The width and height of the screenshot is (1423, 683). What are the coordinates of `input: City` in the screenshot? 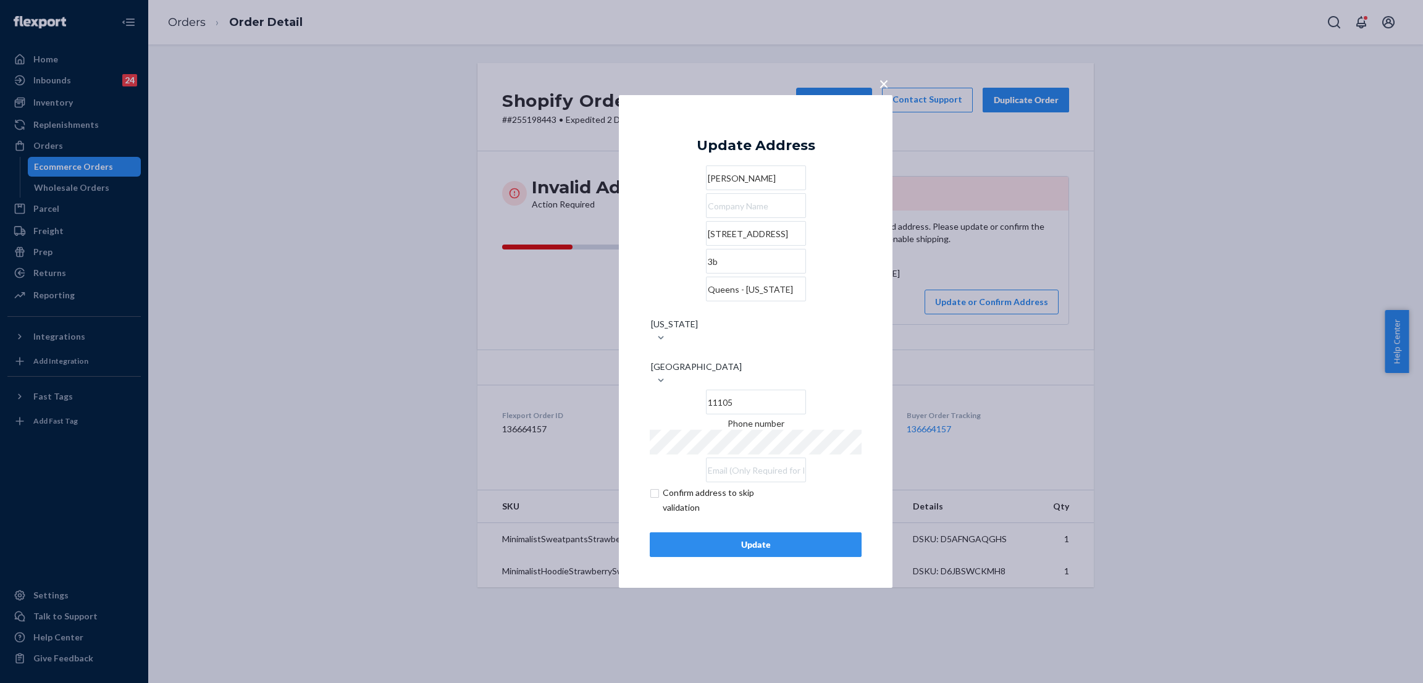 It's located at (756, 289).